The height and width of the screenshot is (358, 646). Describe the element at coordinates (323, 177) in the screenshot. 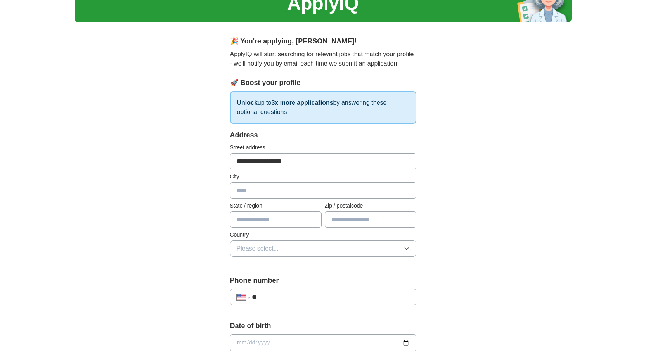

I see `label: City` at that location.